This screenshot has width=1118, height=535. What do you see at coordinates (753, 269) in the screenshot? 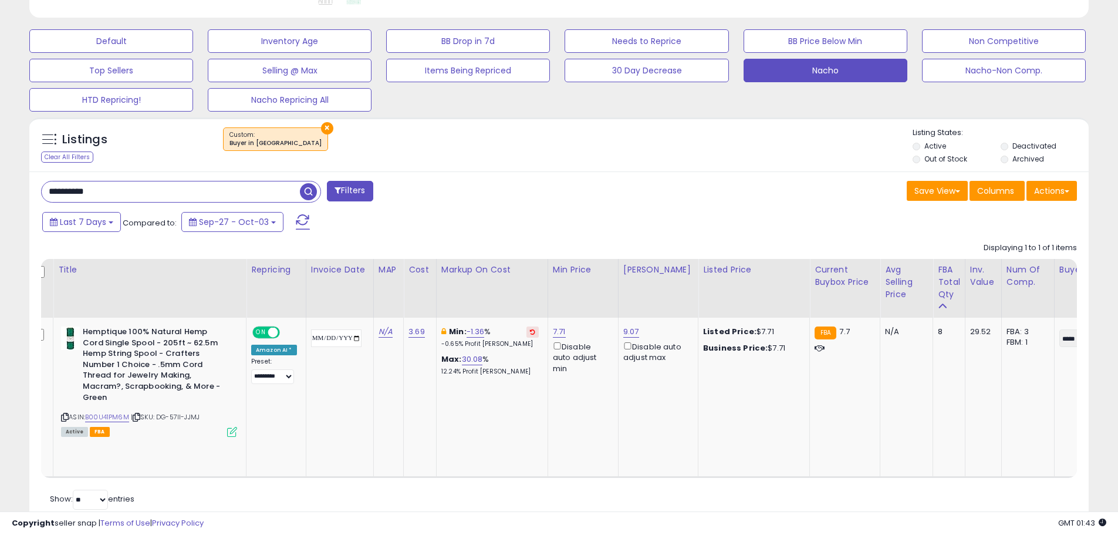
I see `div: Listed Price` at bounding box center [753, 269].